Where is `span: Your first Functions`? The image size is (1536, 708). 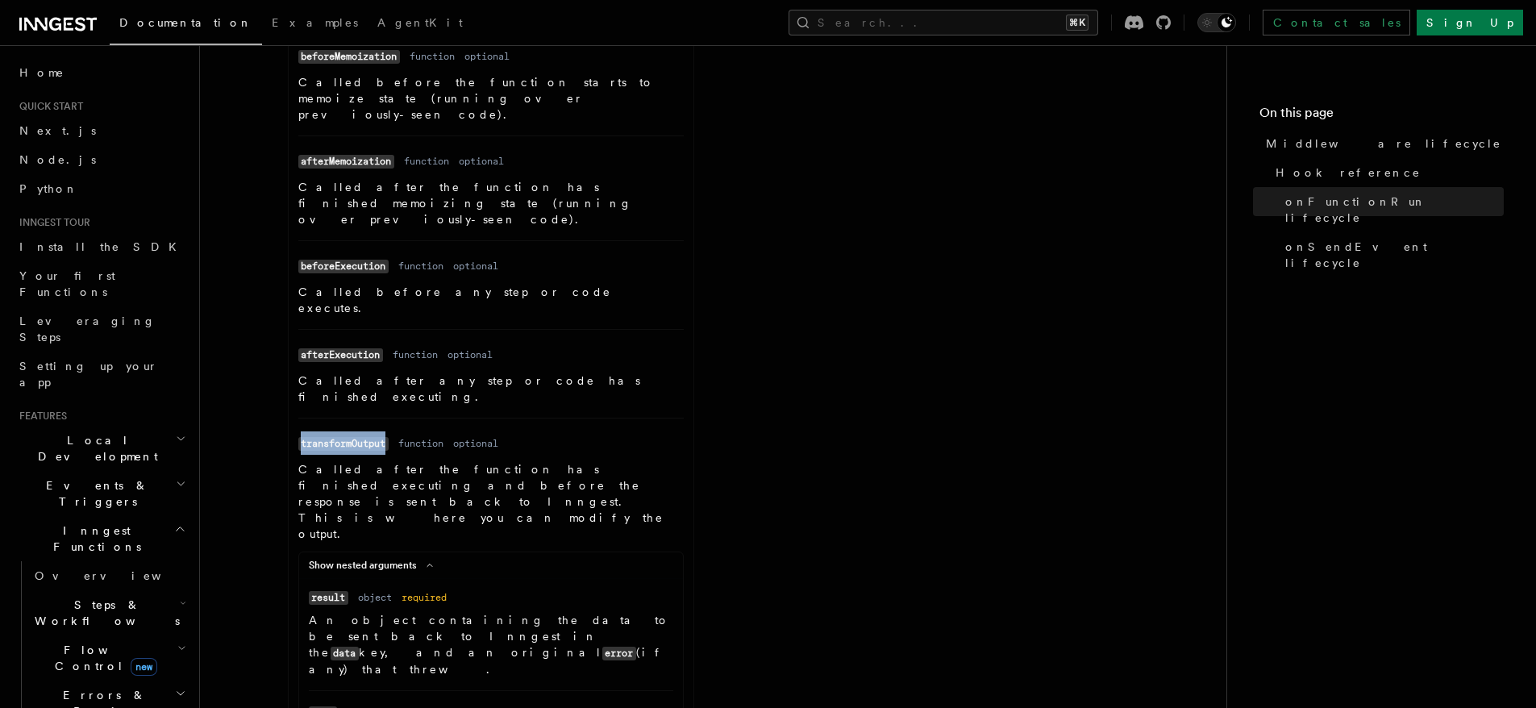
span: Your first Functions is located at coordinates (67, 284).